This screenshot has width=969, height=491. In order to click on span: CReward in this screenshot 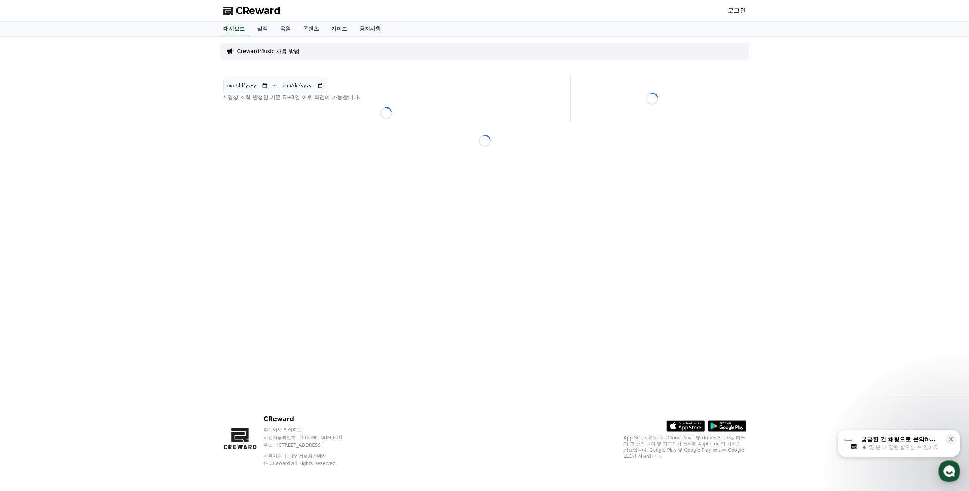, I will do `click(258, 11)`.